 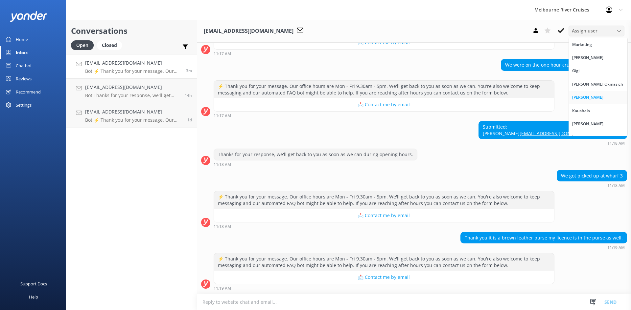 What do you see at coordinates (543, 238) in the screenshot?
I see `div: Thank you it is a brown leather purse my licence is in the purse as well.` at bounding box center [543, 238].